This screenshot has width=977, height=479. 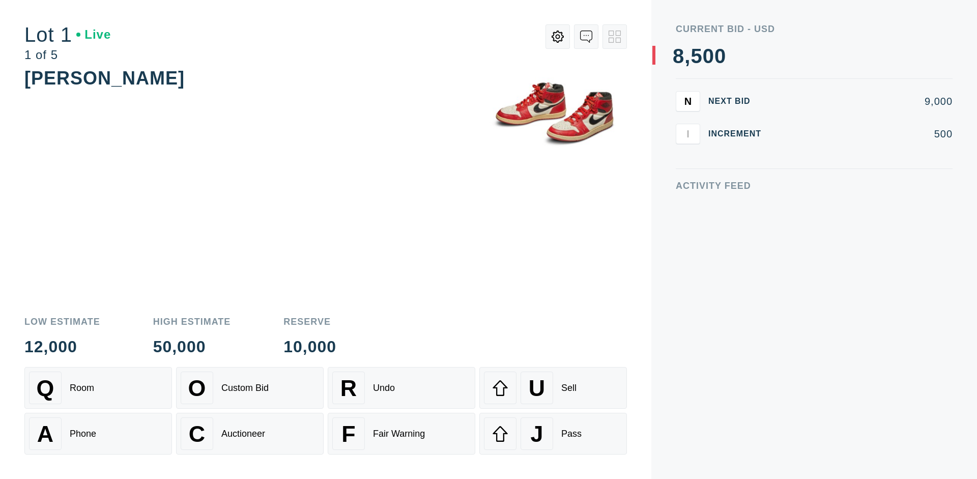 What do you see at coordinates (197, 388) in the screenshot?
I see `span: O` at bounding box center [197, 388].